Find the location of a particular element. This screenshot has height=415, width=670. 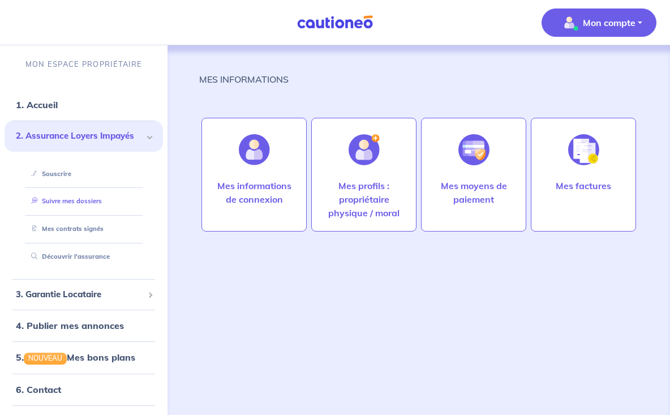

a: 4. Publier mes annonces is located at coordinates (70, 326).